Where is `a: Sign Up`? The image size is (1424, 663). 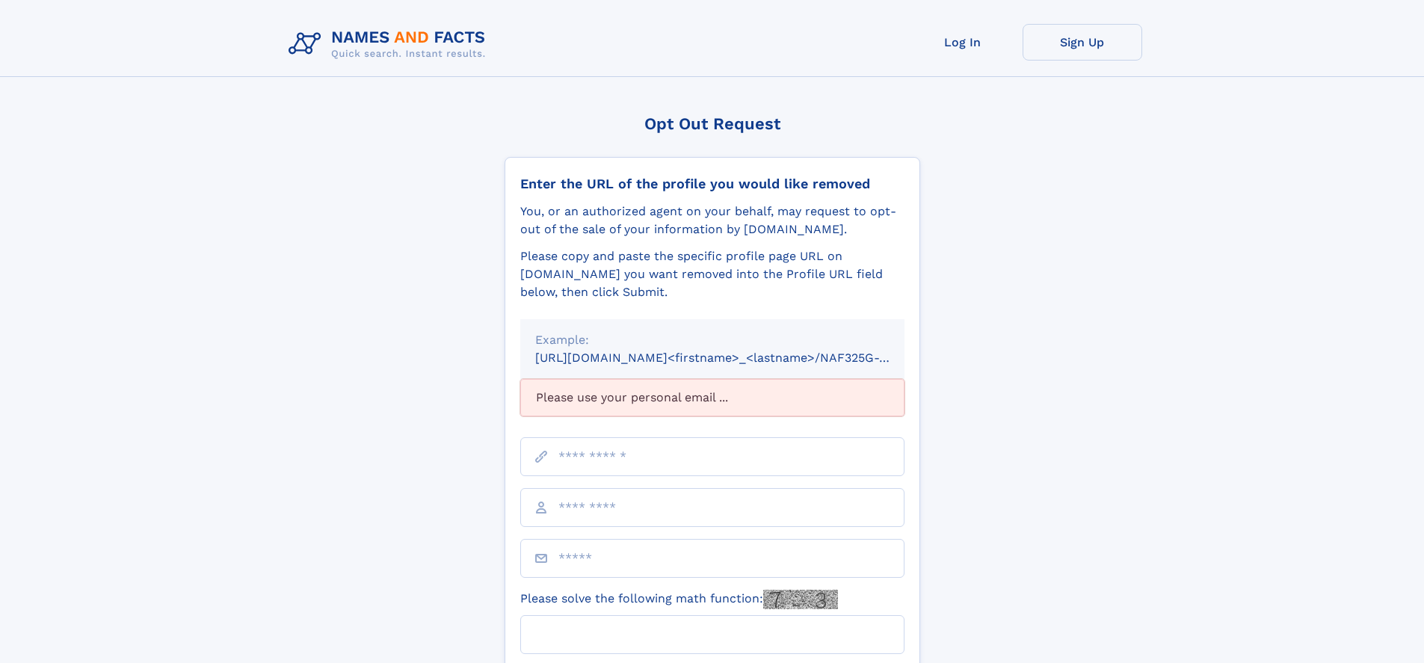
a: Sign Up is located at coordinates (1083, 42).